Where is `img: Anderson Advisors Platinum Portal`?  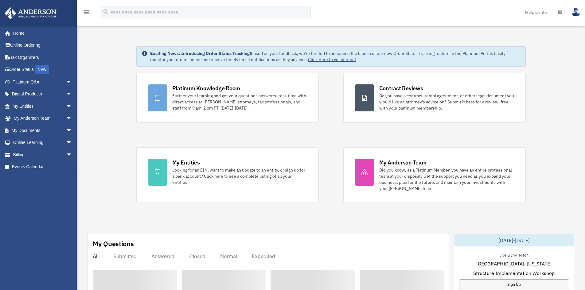 img: Anderson Advisors Platinum Portal is located at coordinates (30, 13).